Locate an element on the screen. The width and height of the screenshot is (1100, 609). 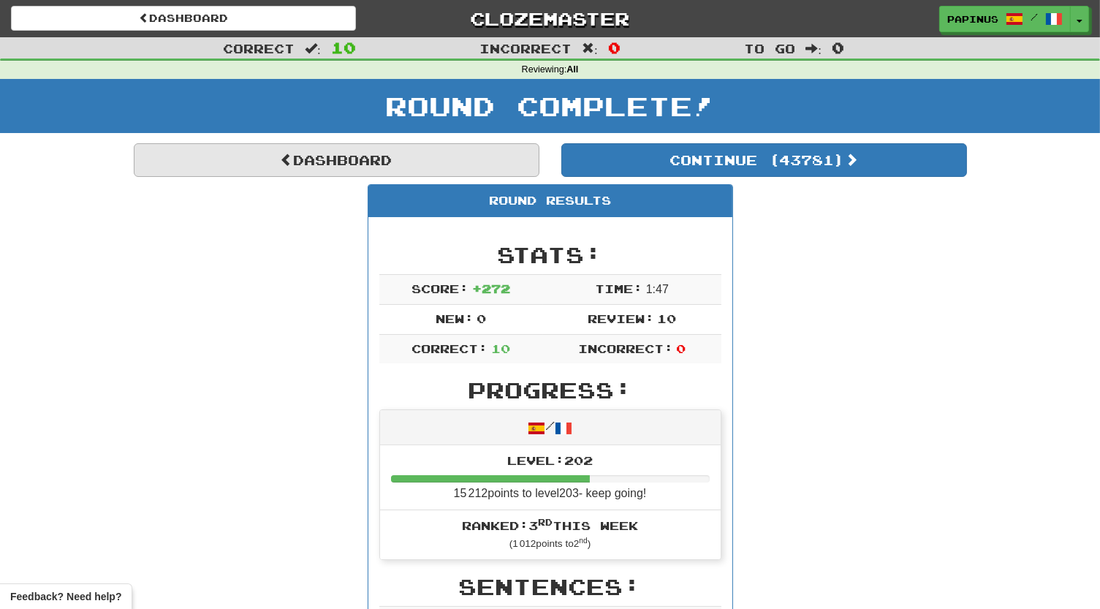
a: Papinus / is located at coordinates (1005, 19).